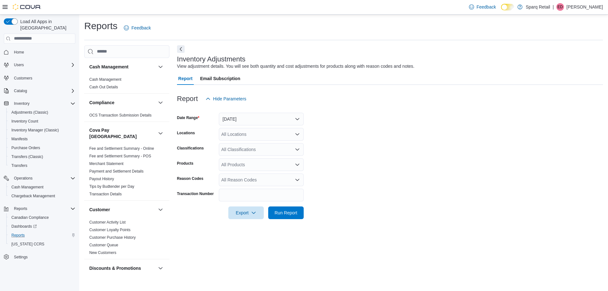  Describe the element at coordinates (23, 78) in the screenshot. I see `a: Customers` at that location.